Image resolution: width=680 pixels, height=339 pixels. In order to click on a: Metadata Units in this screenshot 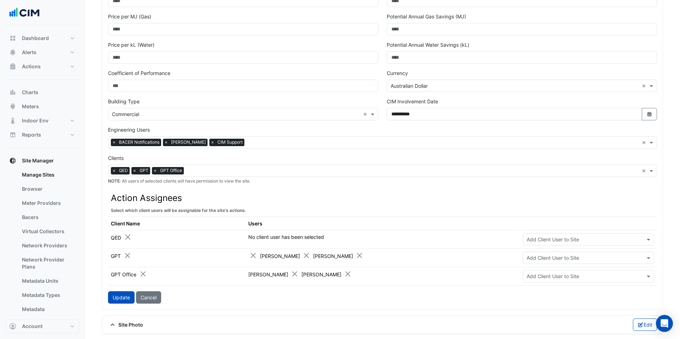, I will do `click(48, 281)`.